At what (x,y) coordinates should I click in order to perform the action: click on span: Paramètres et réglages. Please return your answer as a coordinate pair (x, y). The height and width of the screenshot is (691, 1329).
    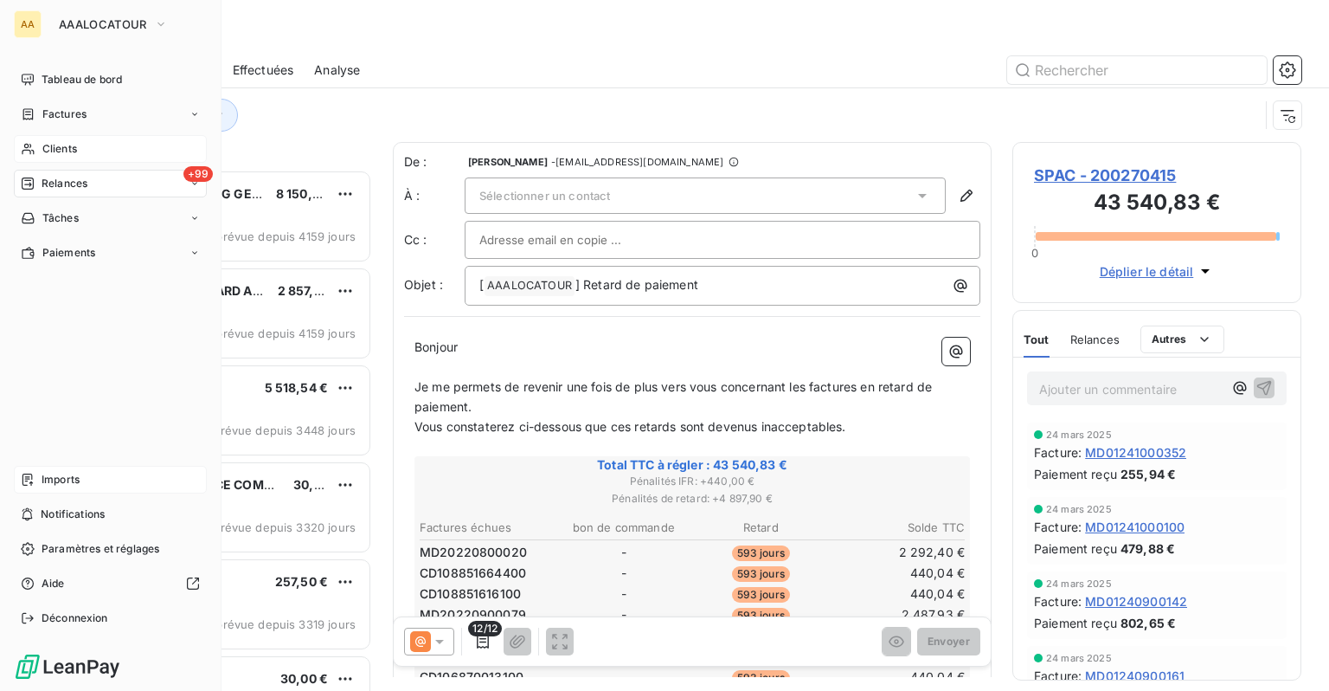
    Looking at the image, I should click on (100, 549).